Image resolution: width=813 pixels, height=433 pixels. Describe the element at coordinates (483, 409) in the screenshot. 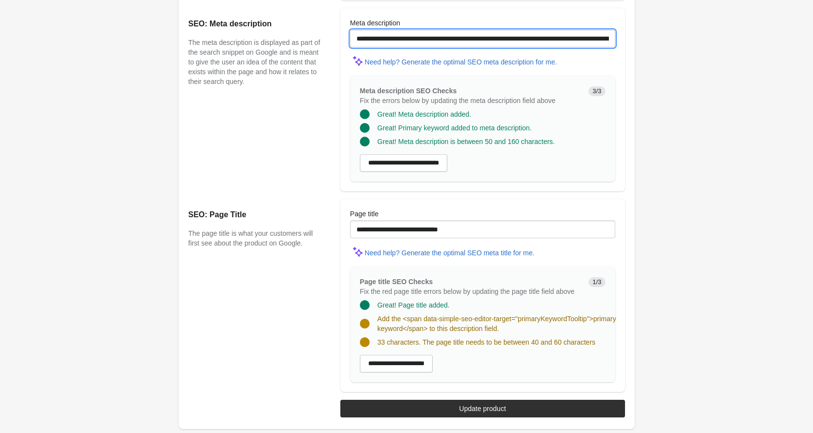

I see `div: Update product` at that location.